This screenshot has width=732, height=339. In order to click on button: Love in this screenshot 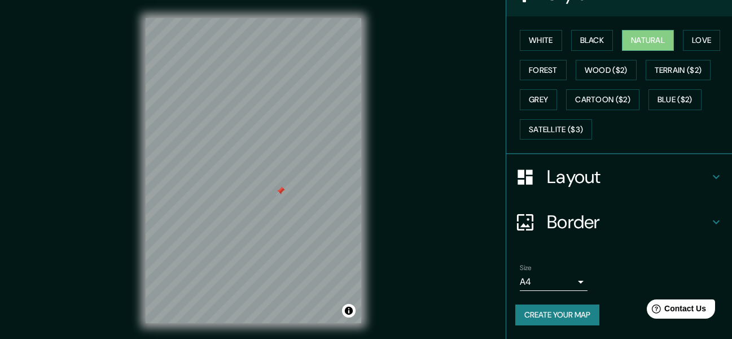, I will do `click(702, 40)`.